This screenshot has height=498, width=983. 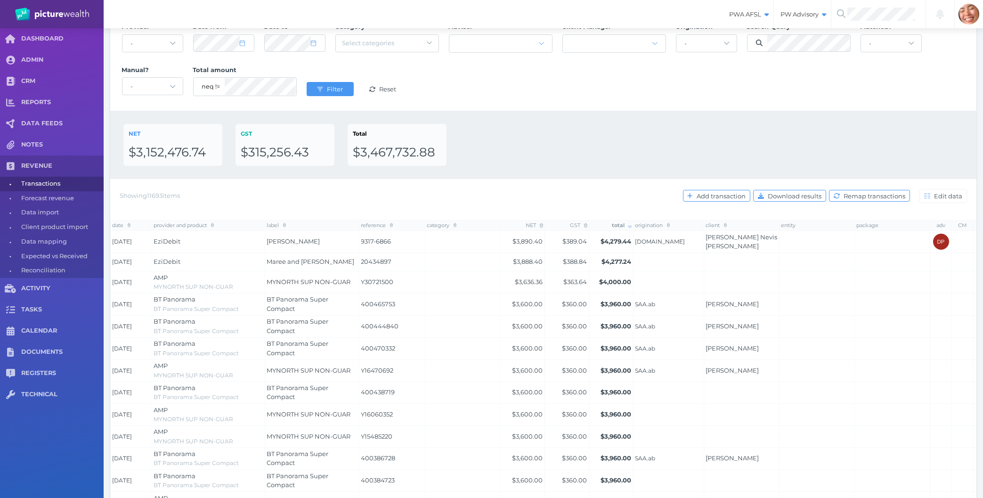 I want to click on span: DASHBOARD, so click(x=62, y=39).